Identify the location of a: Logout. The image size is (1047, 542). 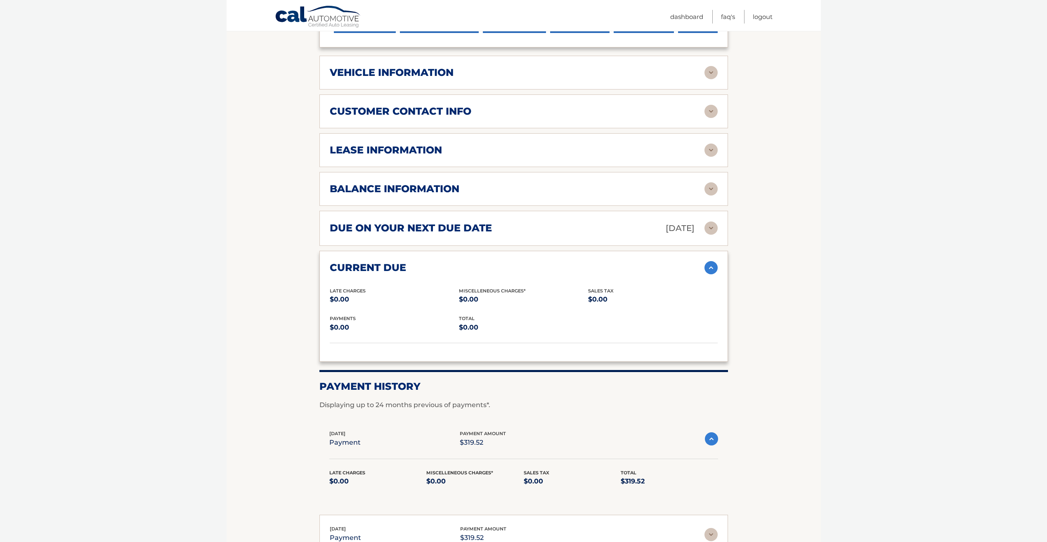
(762, 17).